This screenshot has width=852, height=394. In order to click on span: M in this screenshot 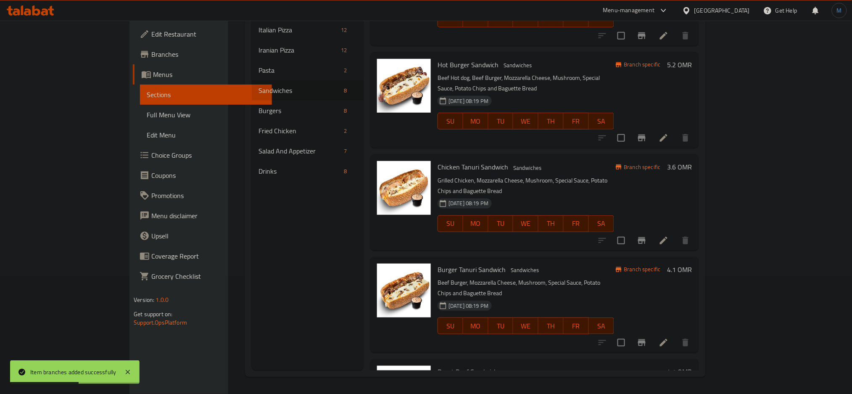, I will do `click(839, 11)`.